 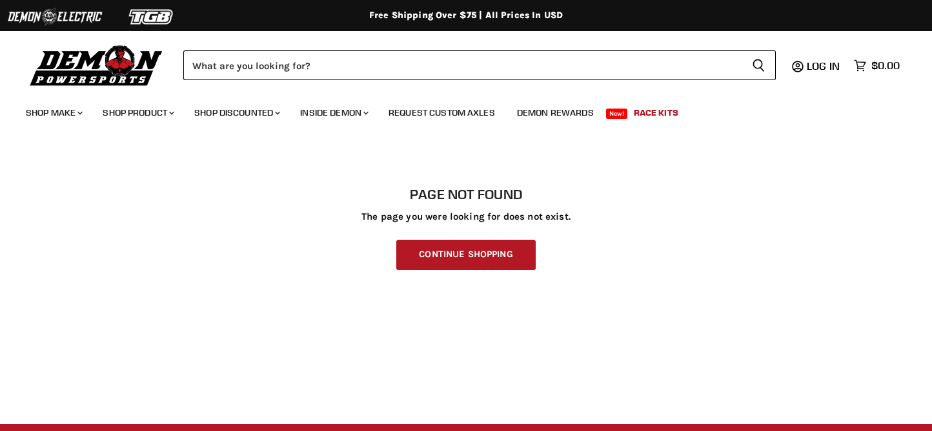 What do you see at coordinates (152, 17) in the screenshot?
I see `img: TGB Logo 2` at bounding box center [152, 17].